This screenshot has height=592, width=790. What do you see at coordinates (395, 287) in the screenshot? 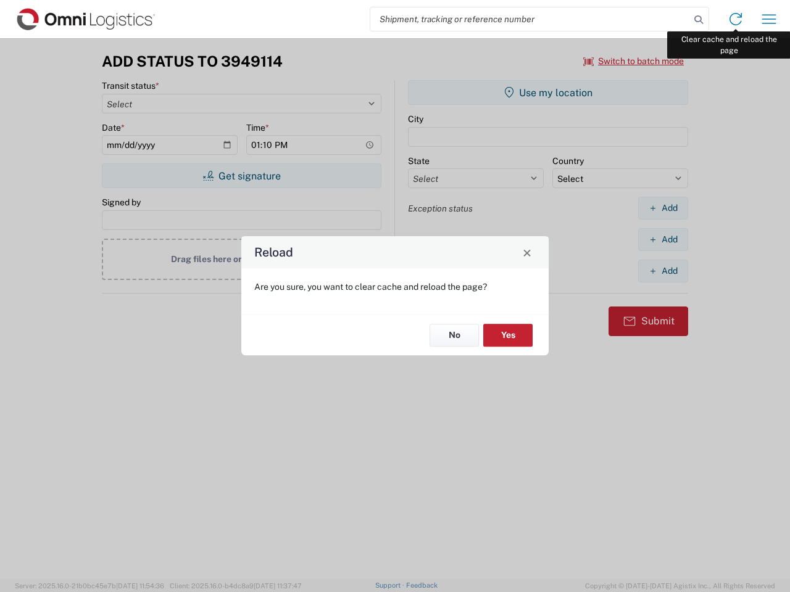
I see `p: Are you sure, you want to clear cache and reload the page?` at bounding box center [395, 287].